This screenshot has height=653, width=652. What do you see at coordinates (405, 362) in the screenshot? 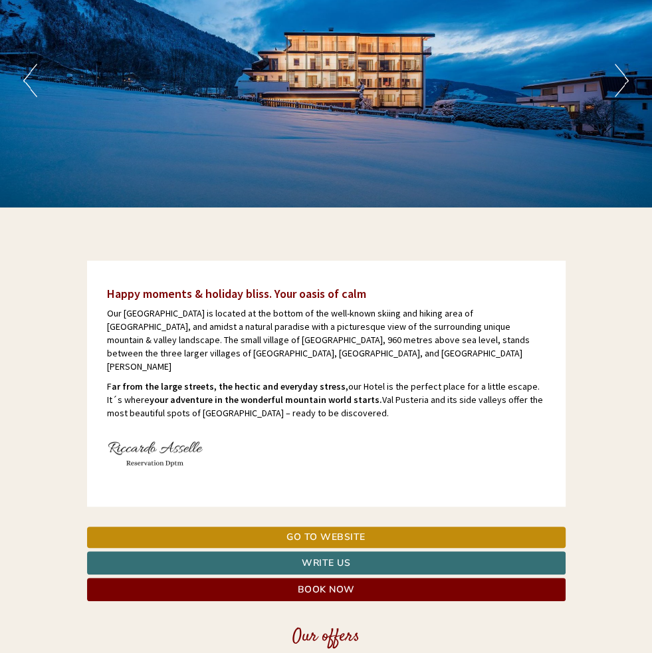
I see `button: Send` at bounding box center [405, 362].